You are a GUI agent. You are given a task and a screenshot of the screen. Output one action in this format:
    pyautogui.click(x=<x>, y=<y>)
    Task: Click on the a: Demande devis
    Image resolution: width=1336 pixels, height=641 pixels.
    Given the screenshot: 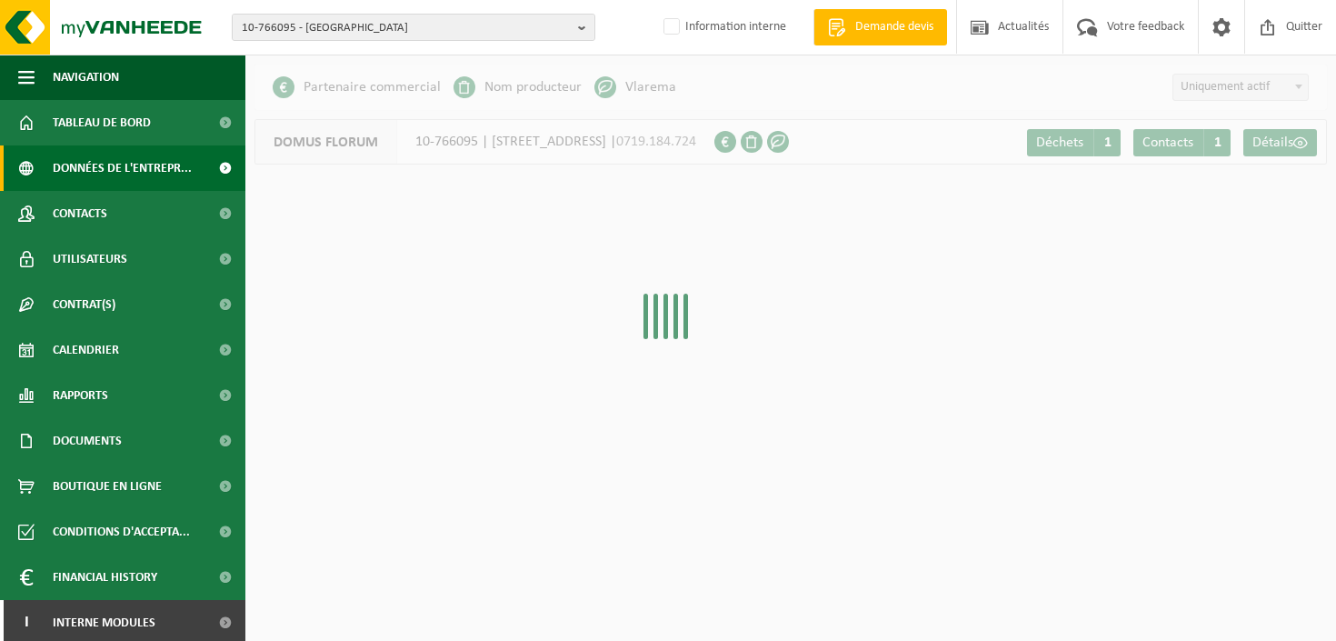 What is the action you would take?
    pyautogui.click(x=880, y=27)
    